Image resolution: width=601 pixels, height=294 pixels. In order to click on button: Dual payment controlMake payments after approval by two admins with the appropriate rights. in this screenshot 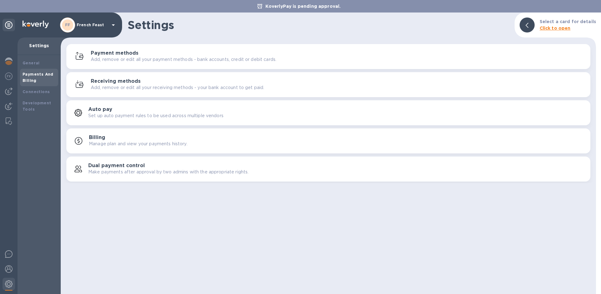, I will do `click(328, 169)`.